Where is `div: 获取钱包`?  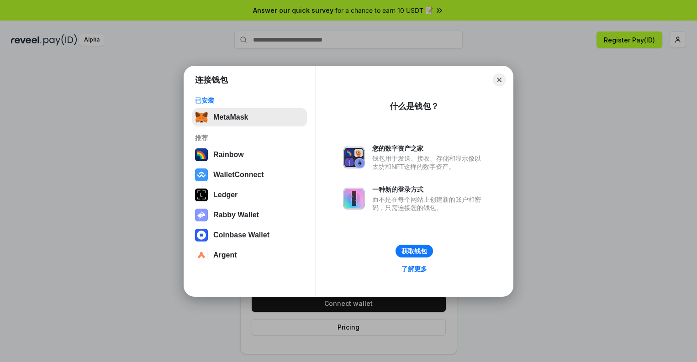
div: 获取钱包 is located at coordinates (414, 251).